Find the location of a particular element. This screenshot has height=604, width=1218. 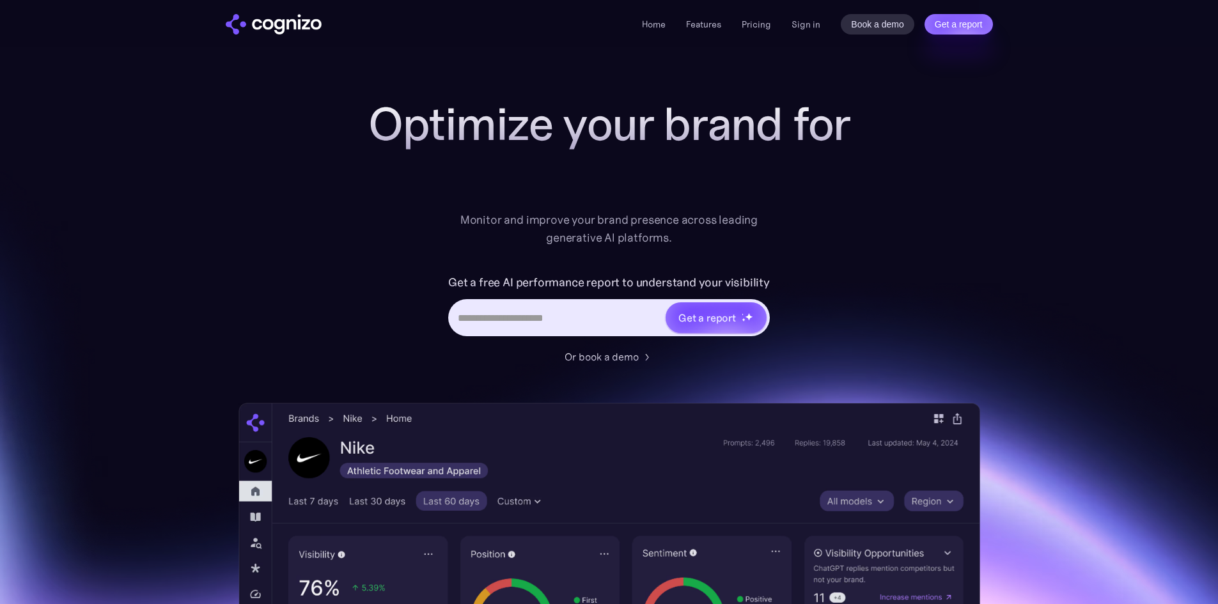

a: Home is located at coordinates (653, 24).